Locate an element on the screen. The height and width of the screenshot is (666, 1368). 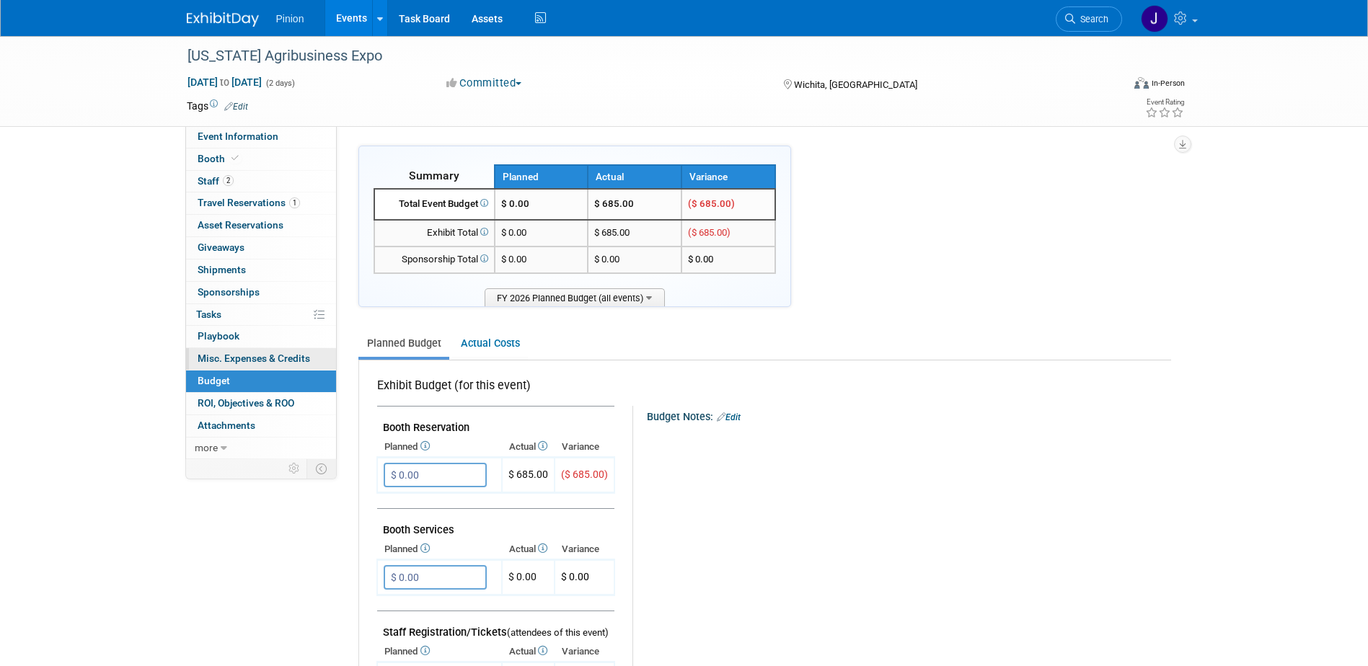
span: Playbook is located at coordinates (218, 336).